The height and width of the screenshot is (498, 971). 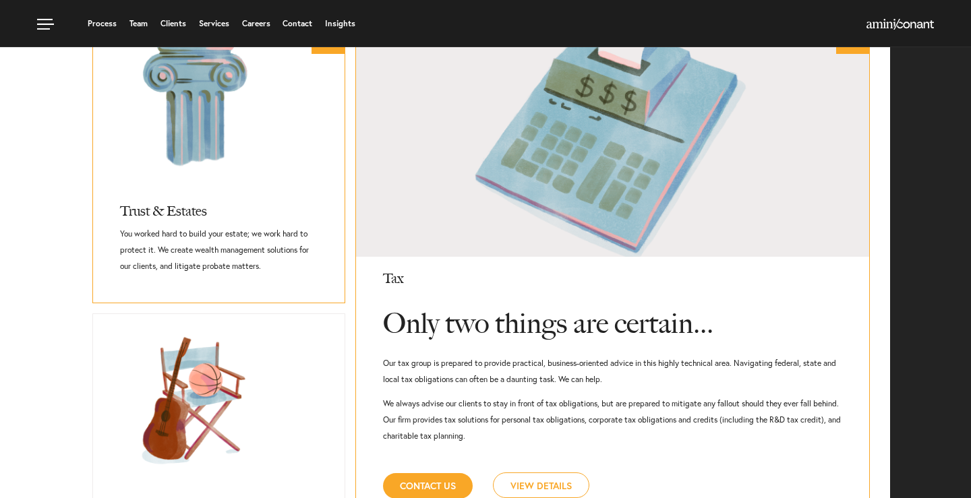 I want to click on h3: Tax, so click(x=612, y=275).